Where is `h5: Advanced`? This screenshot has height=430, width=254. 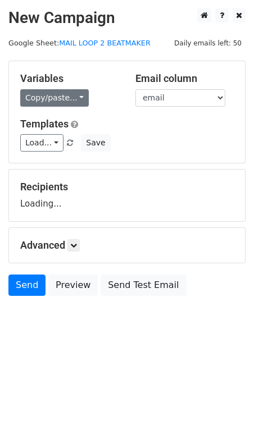 h5: Advanced is located at coordinates (127, 245).